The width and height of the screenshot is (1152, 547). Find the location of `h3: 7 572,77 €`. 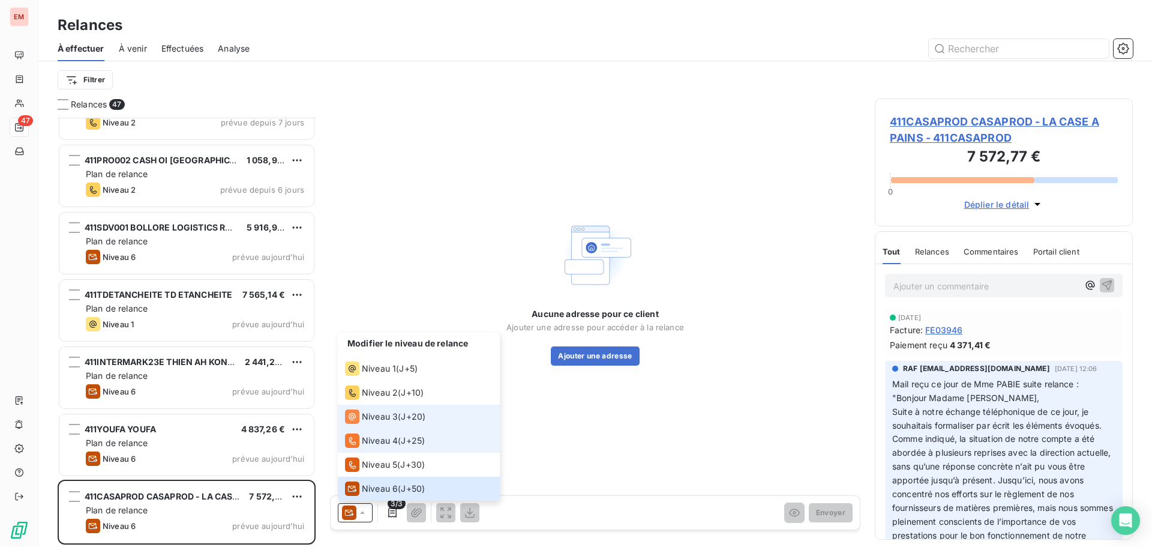

h3: 7 572,77 € is located at coordinates (1004, 158).